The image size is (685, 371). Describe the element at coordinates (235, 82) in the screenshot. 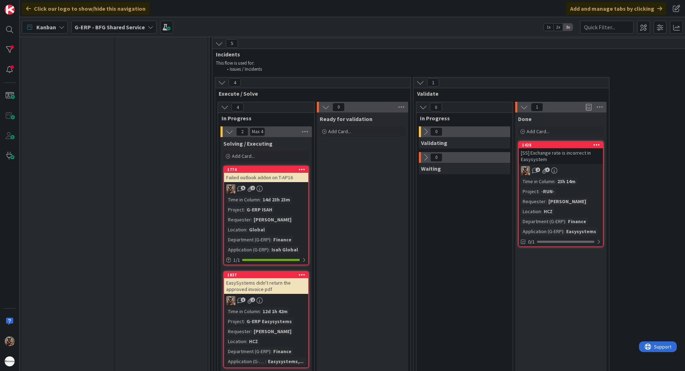

I see `span: 4` at that location.